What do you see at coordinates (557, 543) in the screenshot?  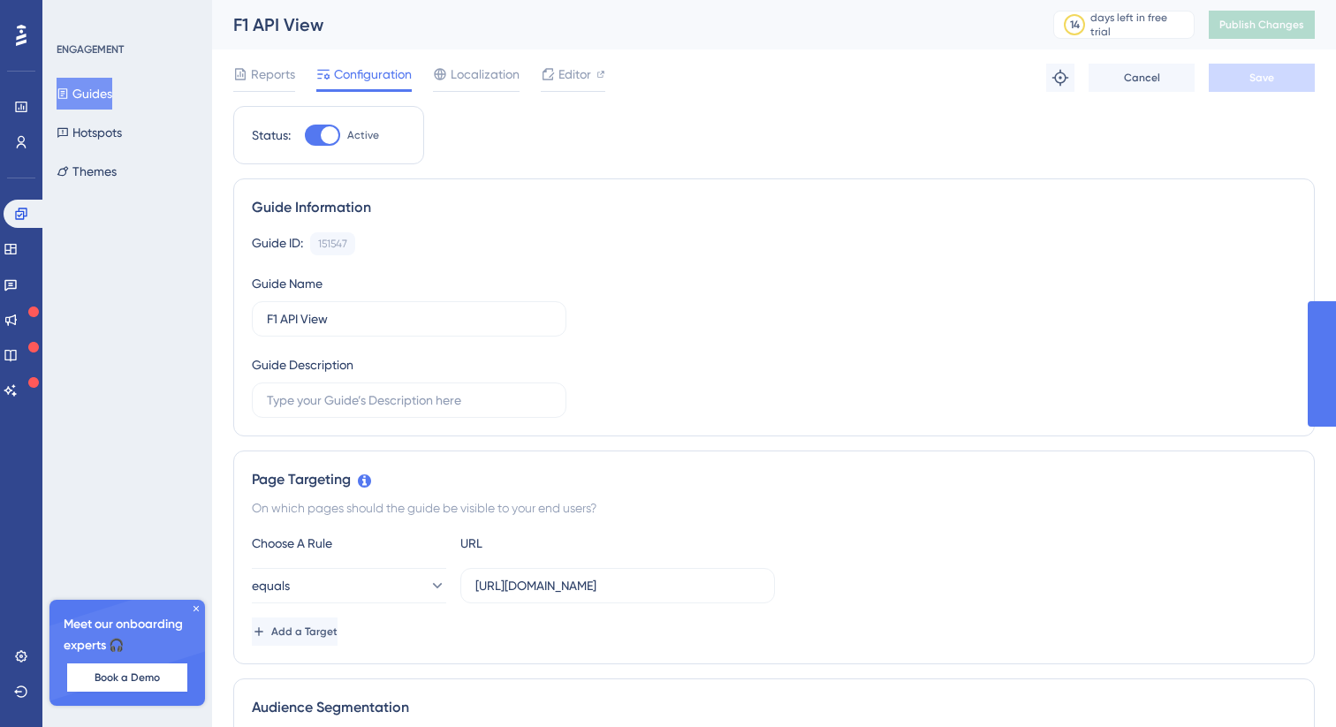 I see `div: URL` at bounding box center [557, 543].